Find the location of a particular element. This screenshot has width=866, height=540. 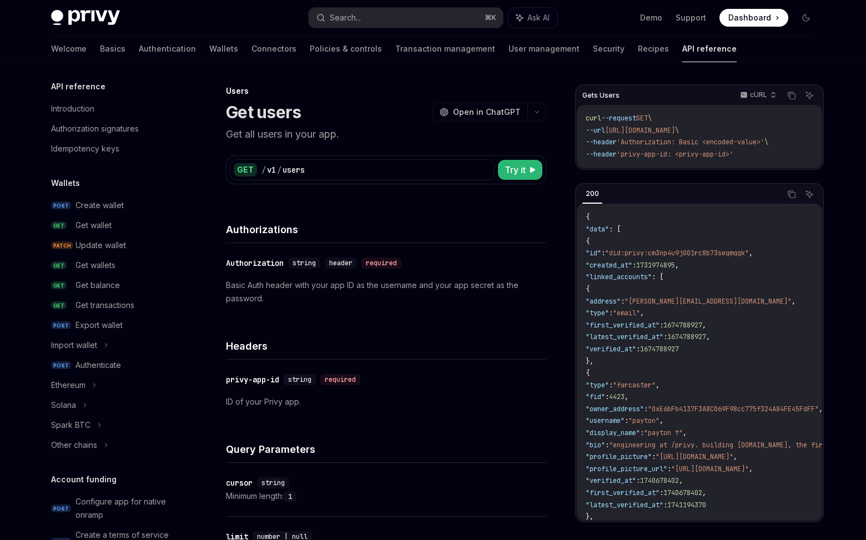

span: "latest_verified_at" is located at coordinates (624, 337).